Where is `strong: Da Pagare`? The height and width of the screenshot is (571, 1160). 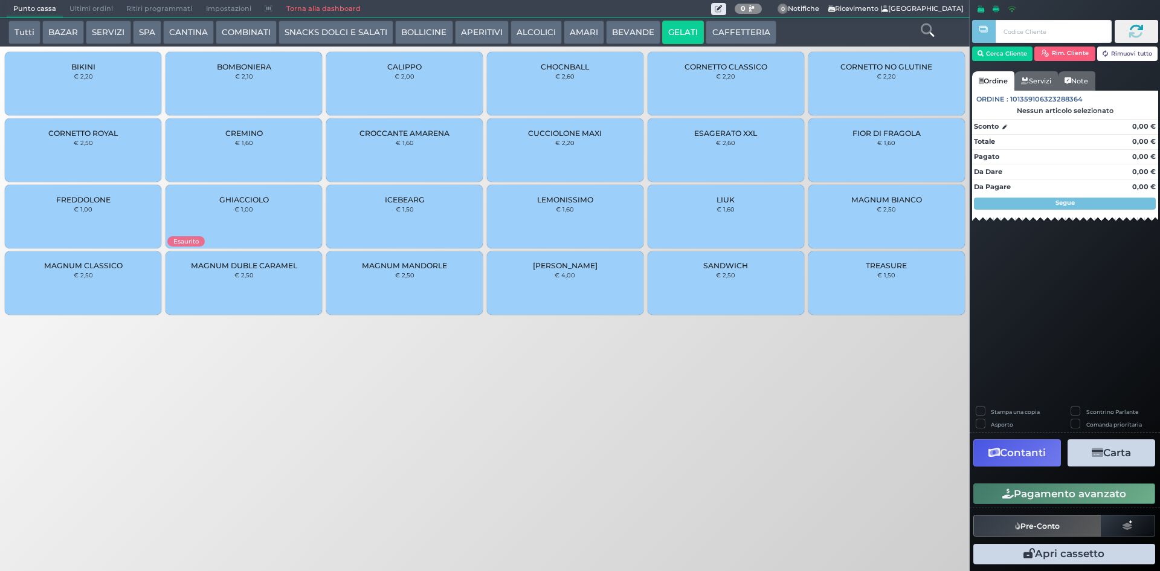 strong: Da Pagare is located at coordinates (992, 187).